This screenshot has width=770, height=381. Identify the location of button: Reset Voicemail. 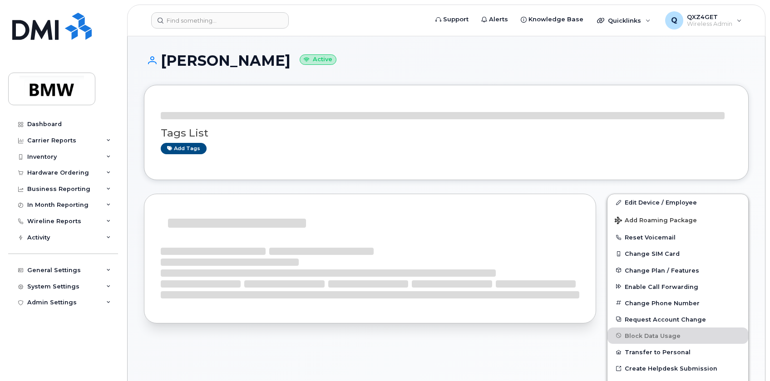
(678, 237).